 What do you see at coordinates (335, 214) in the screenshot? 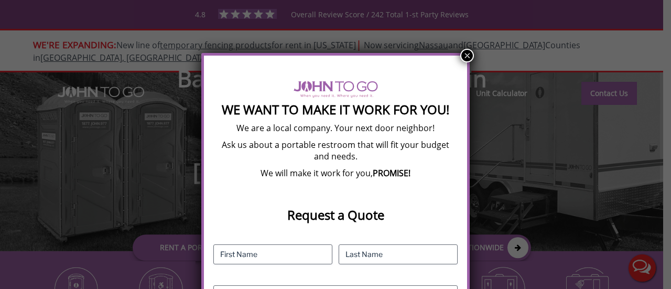
I see `strong: Request a Quote` at bounding box center [335, 214].